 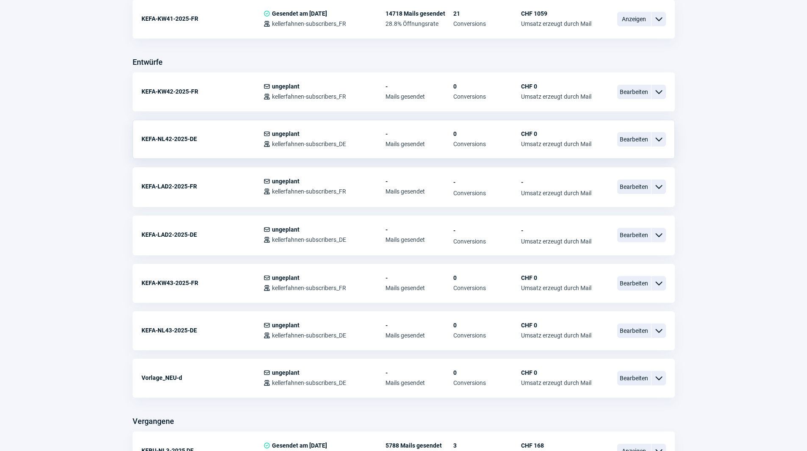 I want to click on div: KEFA-LAD2-2025-FR, so click(x=202, y=186).